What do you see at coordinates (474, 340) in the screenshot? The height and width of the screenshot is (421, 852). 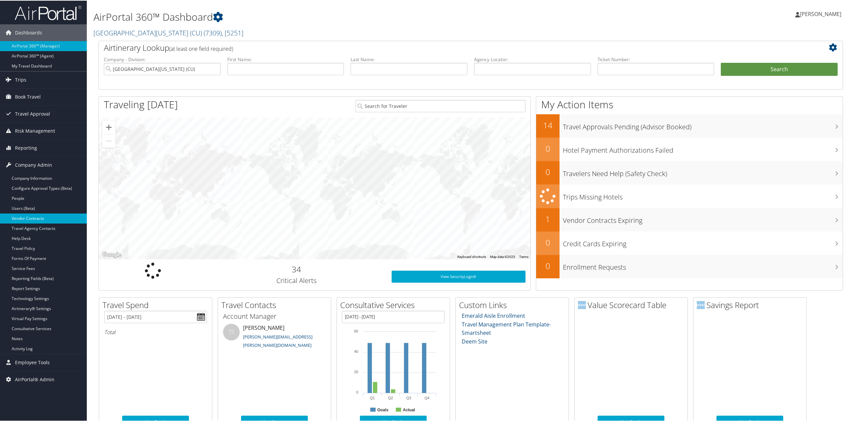 I see `a: Deem Site` at bounding box center [474, 340].